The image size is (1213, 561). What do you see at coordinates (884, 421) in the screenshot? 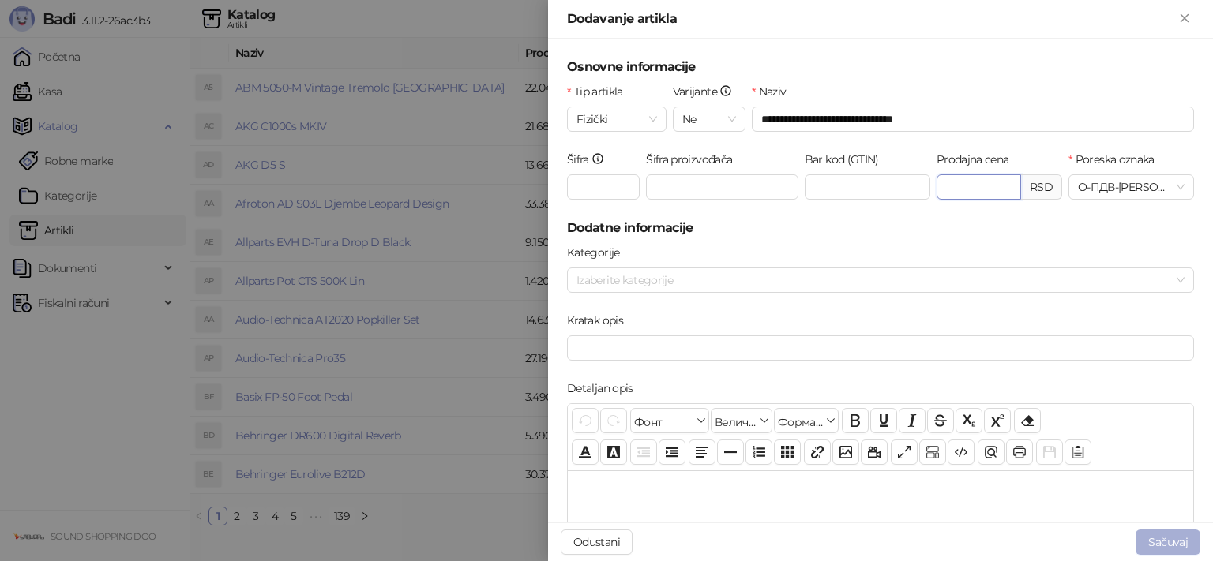
I see `button: Подвучено` at bounding box center [884, 421].